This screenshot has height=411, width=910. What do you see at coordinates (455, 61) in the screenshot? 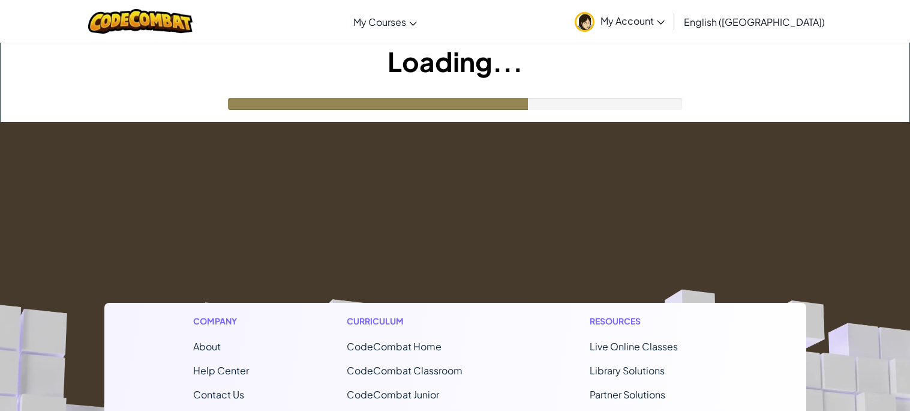
I see `h1: Loading...` at bounding box center [455, 61].